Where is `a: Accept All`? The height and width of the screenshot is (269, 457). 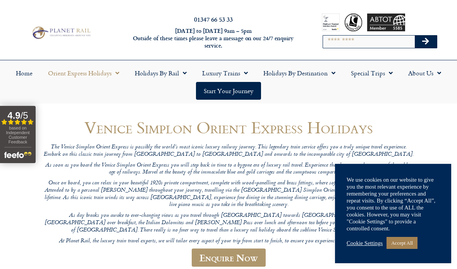
a: Accept All is located at coordinates (402, 243).